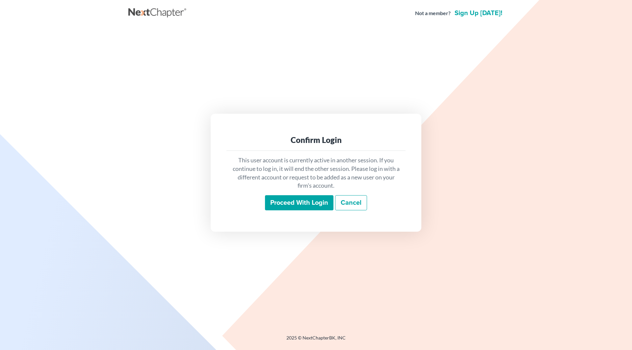 The width and height of the screenshot is (632, 350). Describe the element at coordinates (433, 13) in the screenshot. I see `strong: Not a member?` at that location.